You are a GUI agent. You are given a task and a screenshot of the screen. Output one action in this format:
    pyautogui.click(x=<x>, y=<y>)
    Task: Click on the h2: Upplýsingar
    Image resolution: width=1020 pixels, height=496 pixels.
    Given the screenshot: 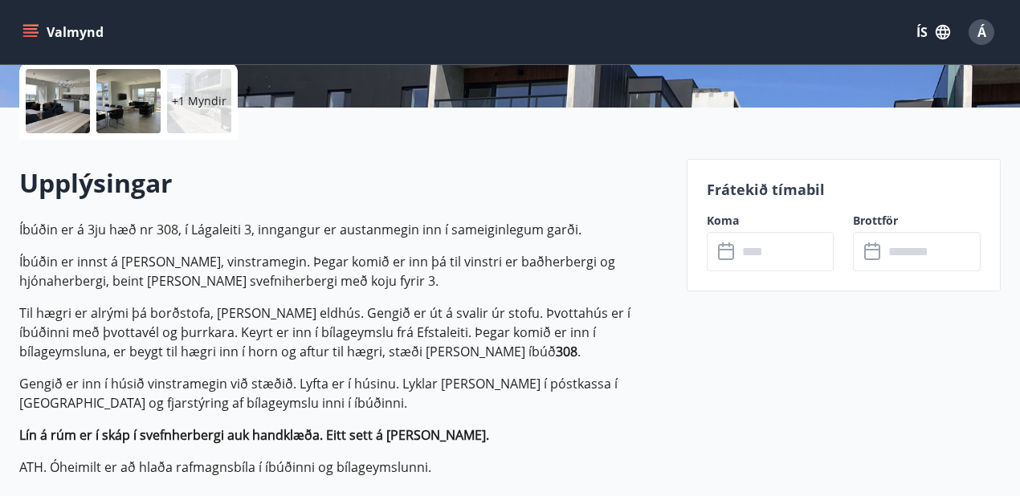 What is the action you would take?
    pyautogui.click(x=343, y=183)
    